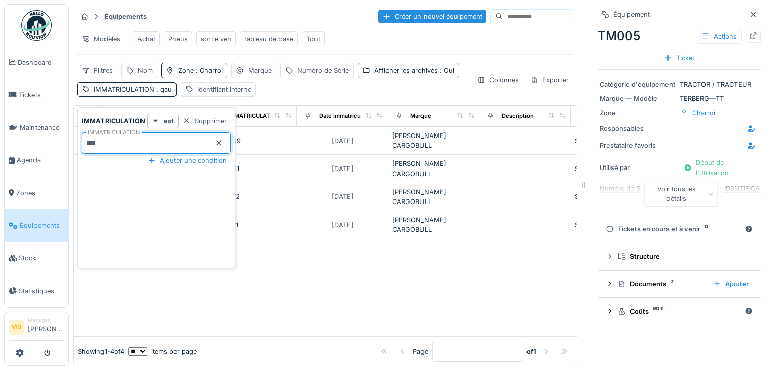  What do you see at coordinates (414, 70) in the screenshot?
I see `div: Afficher les archivés` at bounding box center [414, 70].